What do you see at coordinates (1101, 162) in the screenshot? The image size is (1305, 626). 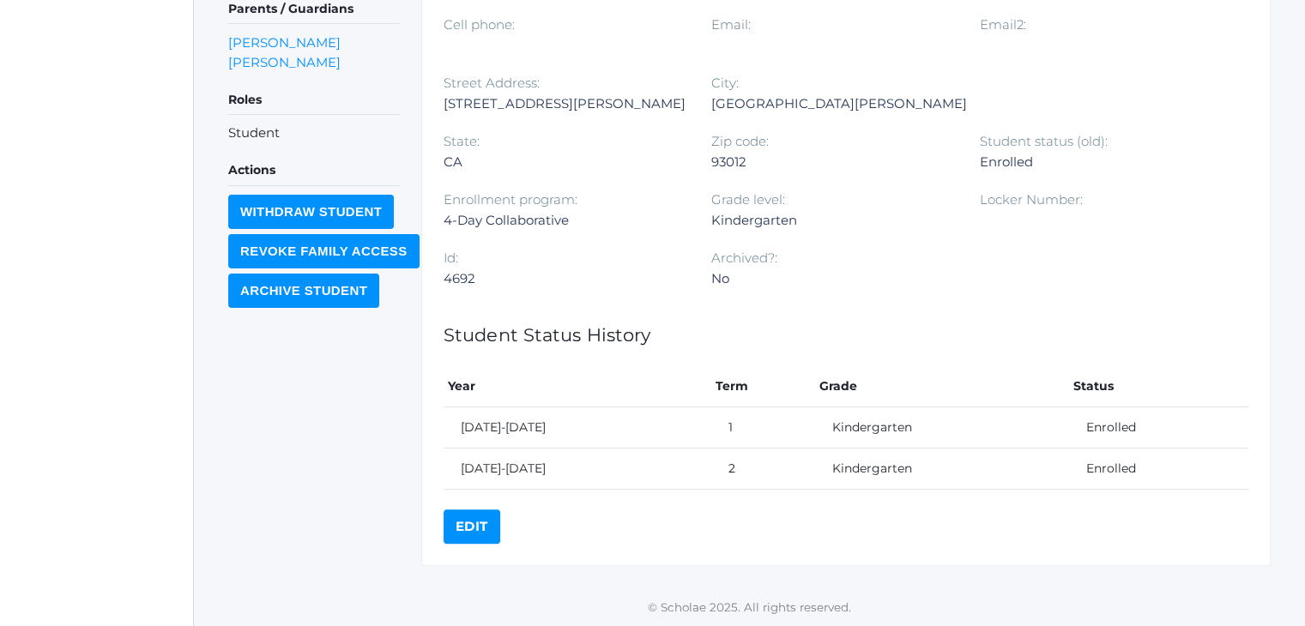 I see `div: Enrolled` at bounding box center [1101, 162].